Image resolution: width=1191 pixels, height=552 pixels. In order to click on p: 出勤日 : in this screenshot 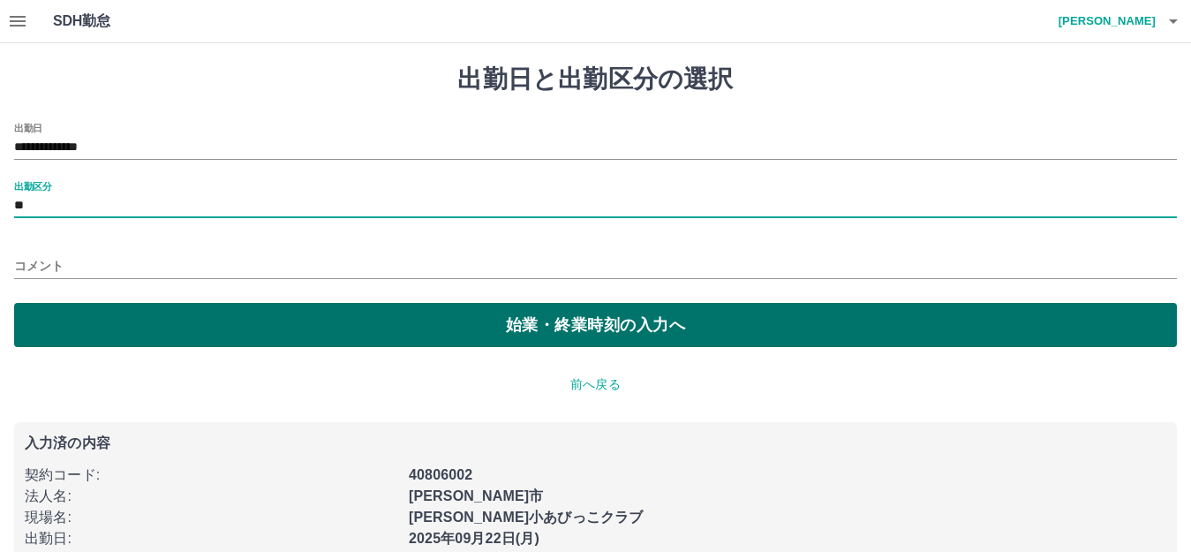, I will do `click(211, 539)`.